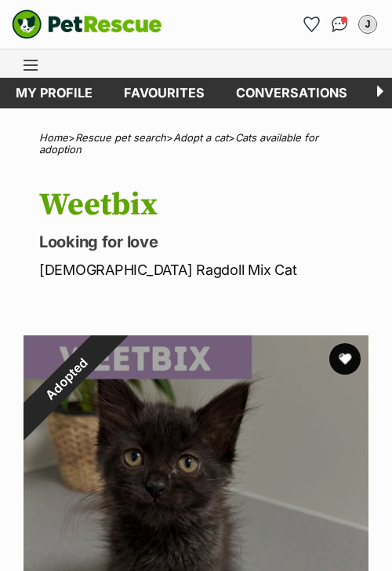 The image size is (392, 571). Describe the element at coordinates (37, 64) in the screenshot. I see `a: Menu` at that location.